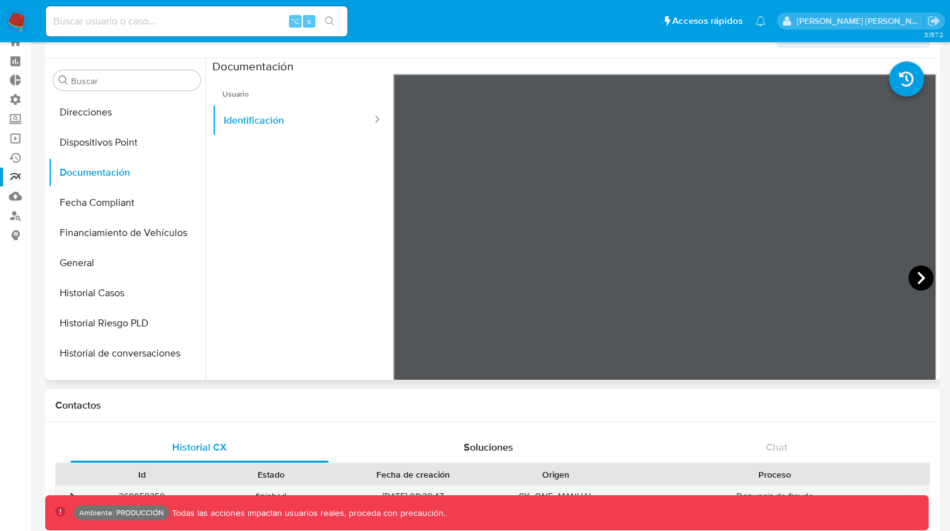 The image size is (950, 531). Describe the element at coordinates (127, 173) in the screenshot. I see `button: Documentación` at that location.